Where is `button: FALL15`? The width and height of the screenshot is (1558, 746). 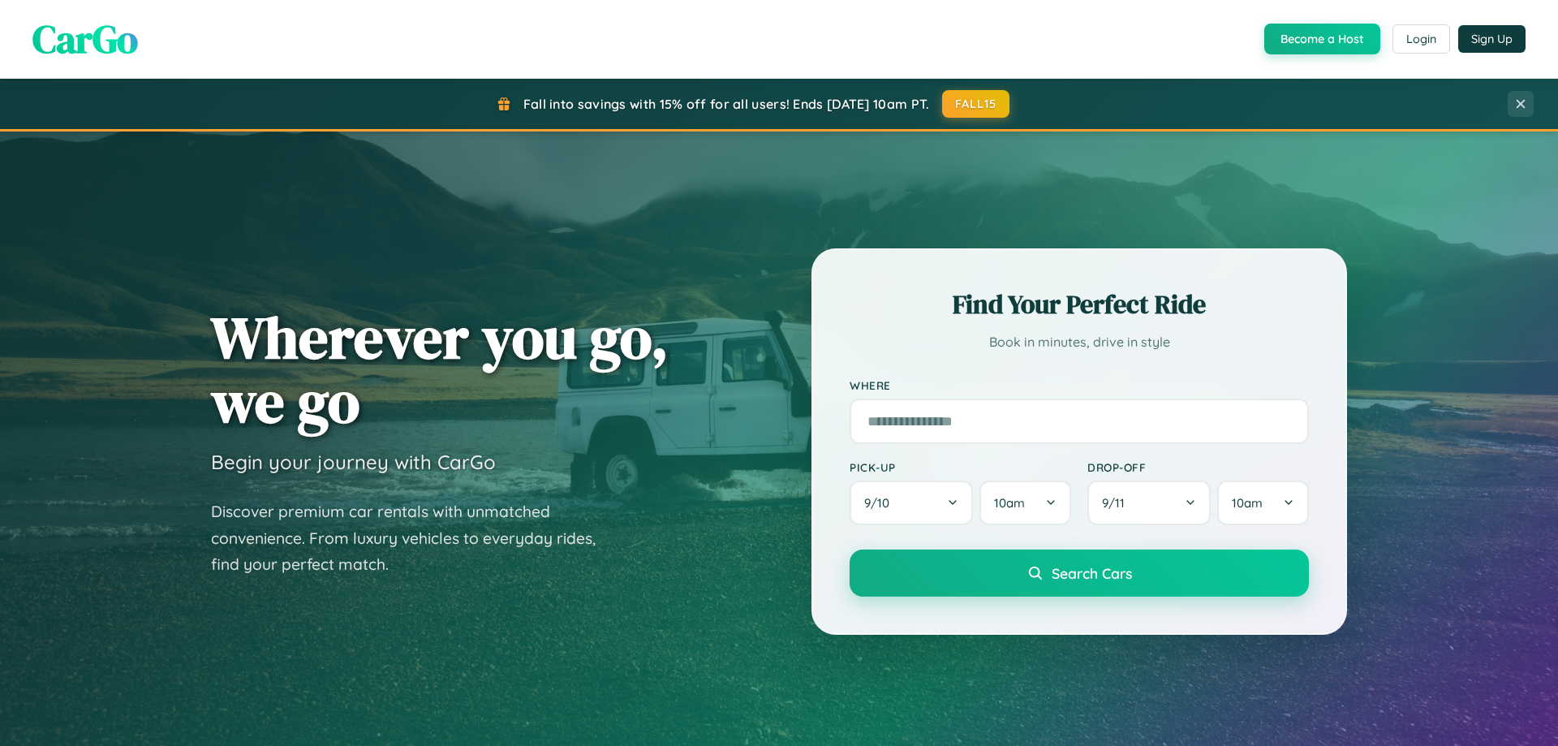 button: FALL15 is located at coordinates (976, 104).